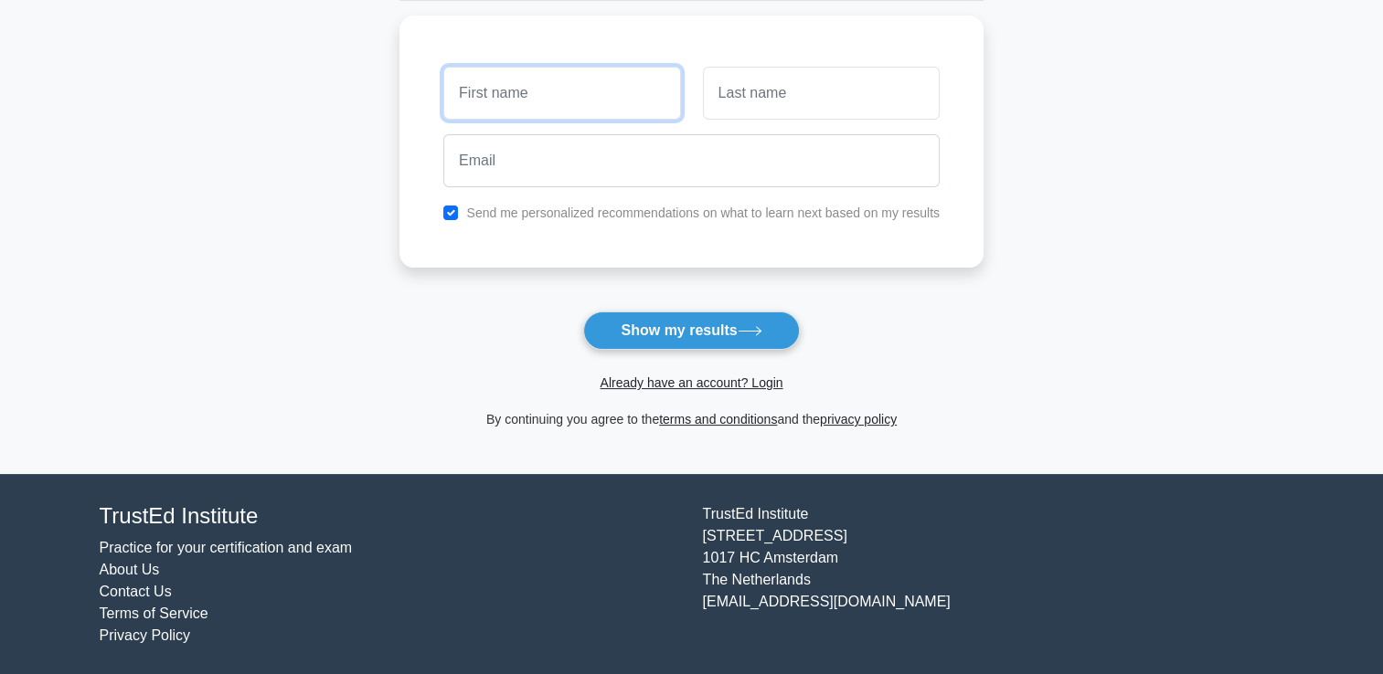 Image resolution: width=1383 pixels, height=674 pixels. What do you see at coordinates (691, 419) in the screenshot?
I see `div: By continuing you agree to the and the` at bounding box center [691, 419].